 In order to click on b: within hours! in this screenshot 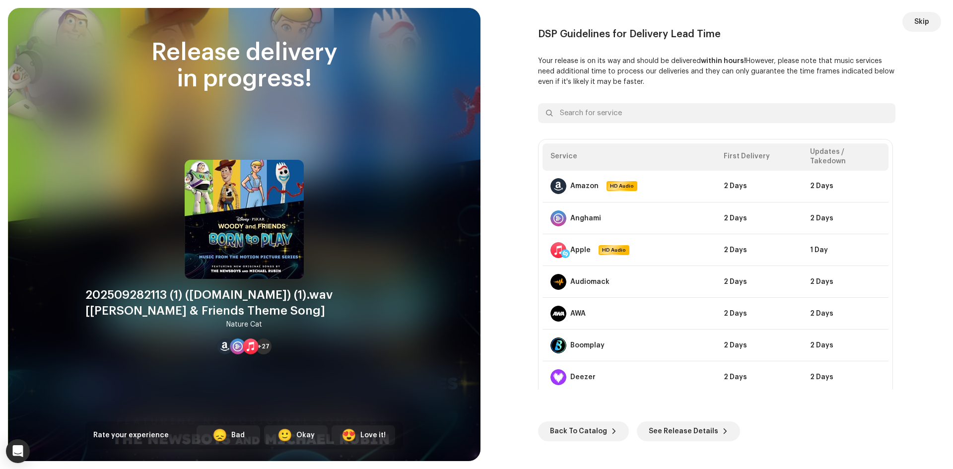, I will do `click(723, 61)`.